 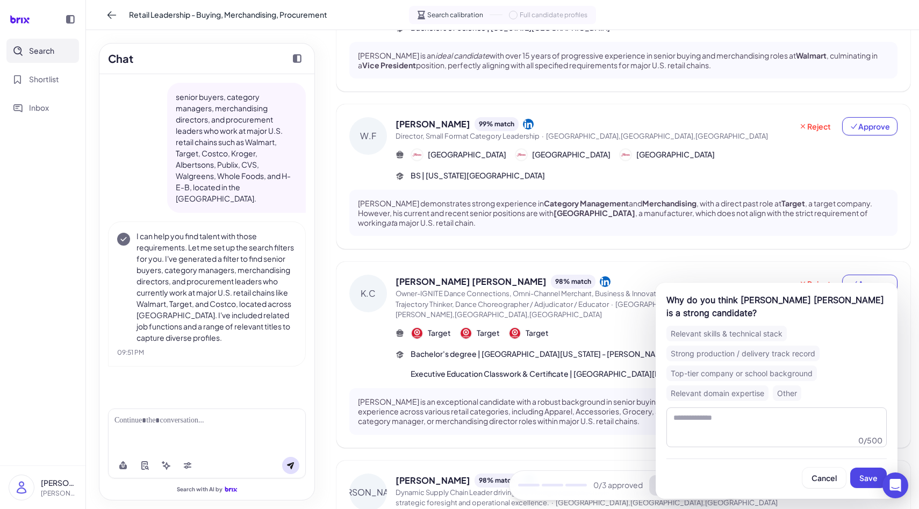 I want to click on button: Send message, so click(x=291, y=466).